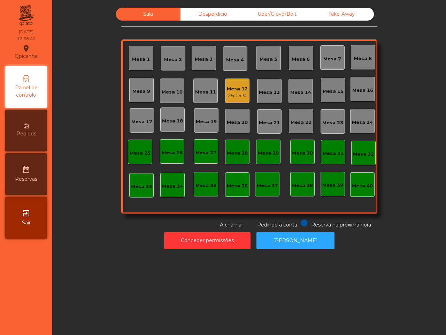 Image resolution: width=446 pixels, height=335 pixels. What do you see at coordinates (237, 122) in the screenshot?
I see `div: Mesa 20` at bounding box center [237, 122].